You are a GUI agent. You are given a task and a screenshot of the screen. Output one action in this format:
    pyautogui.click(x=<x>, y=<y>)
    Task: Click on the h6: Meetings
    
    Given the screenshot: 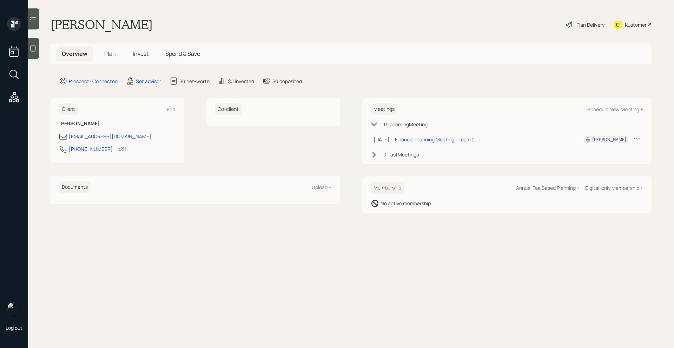 What is the action you would take?
    pyautogui.click(x=384, y=109)
    